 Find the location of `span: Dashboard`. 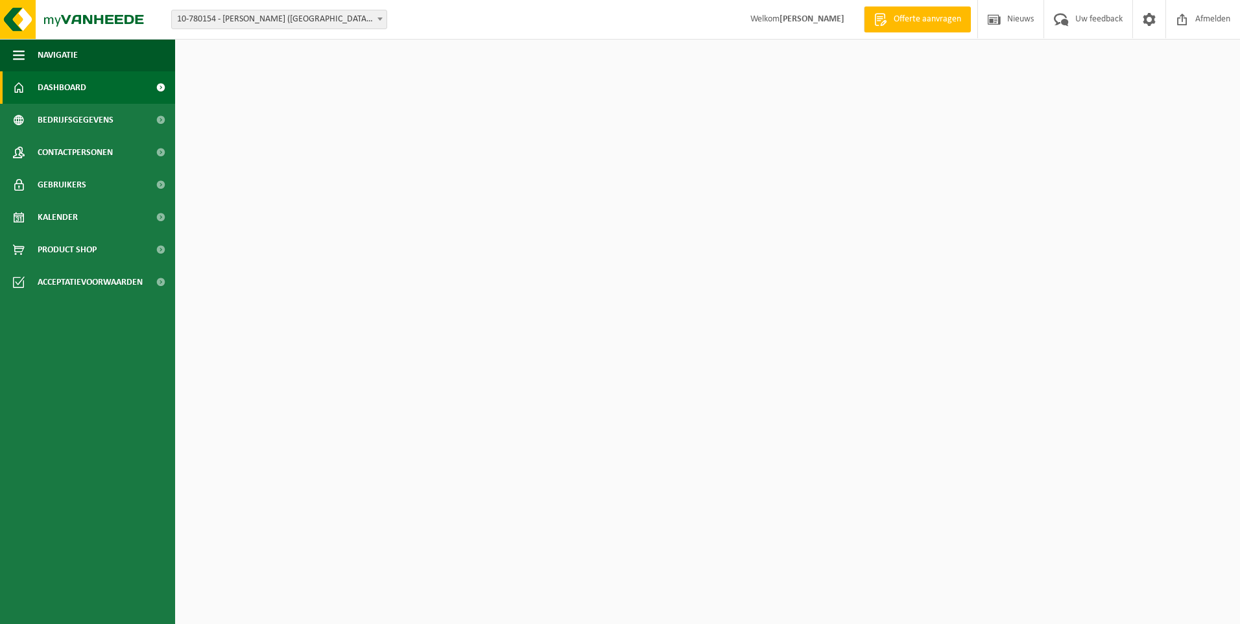

span: Dashboard is located at coordinates (62, 88).